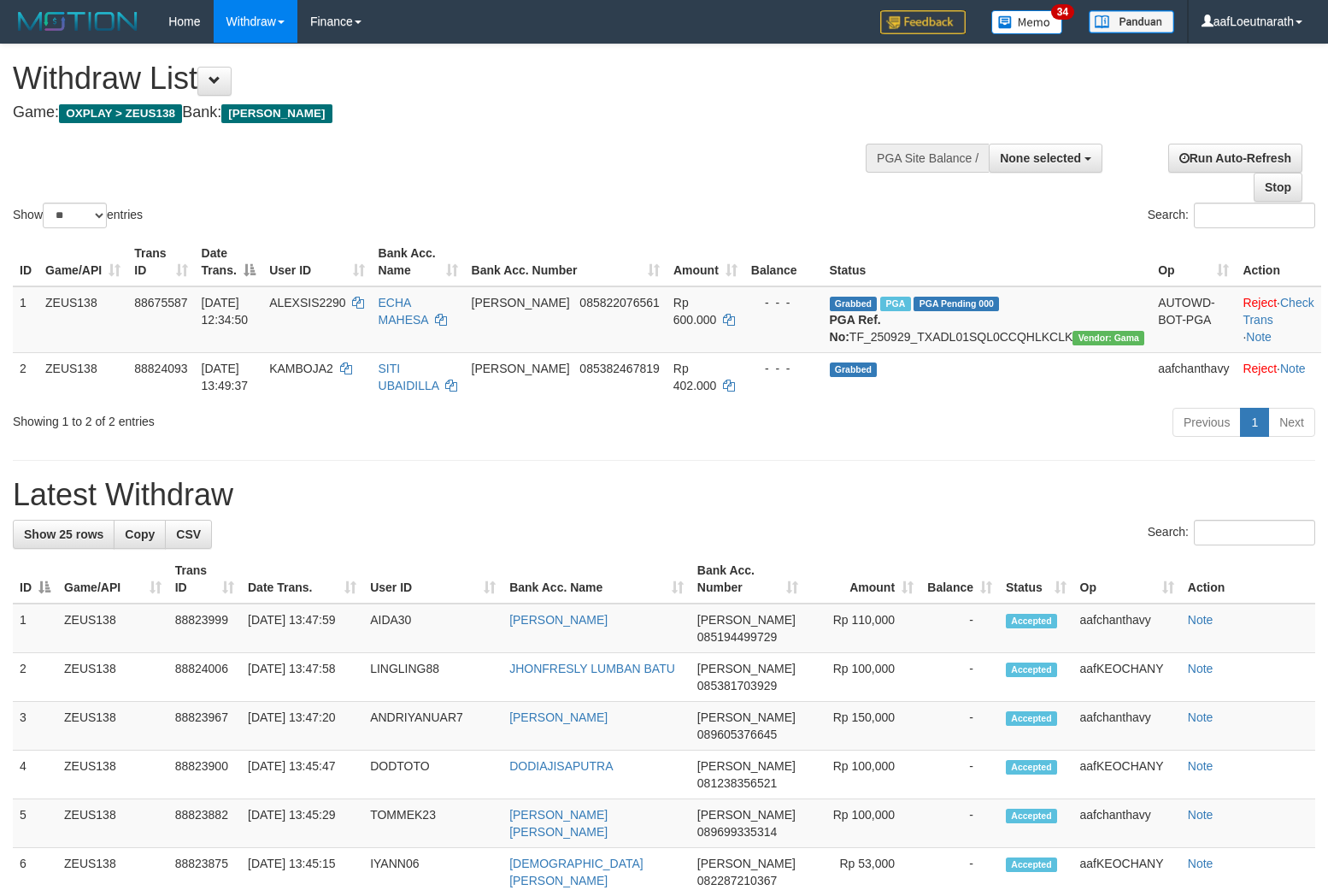  What do you see at coordinates (432, 677) in the screenshot?
I see `td: LINGLING88` at bounding box center [432, 677].